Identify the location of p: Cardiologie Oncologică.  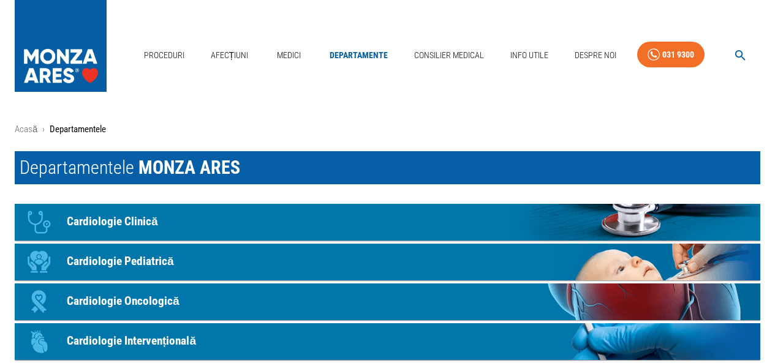
(123, 301).